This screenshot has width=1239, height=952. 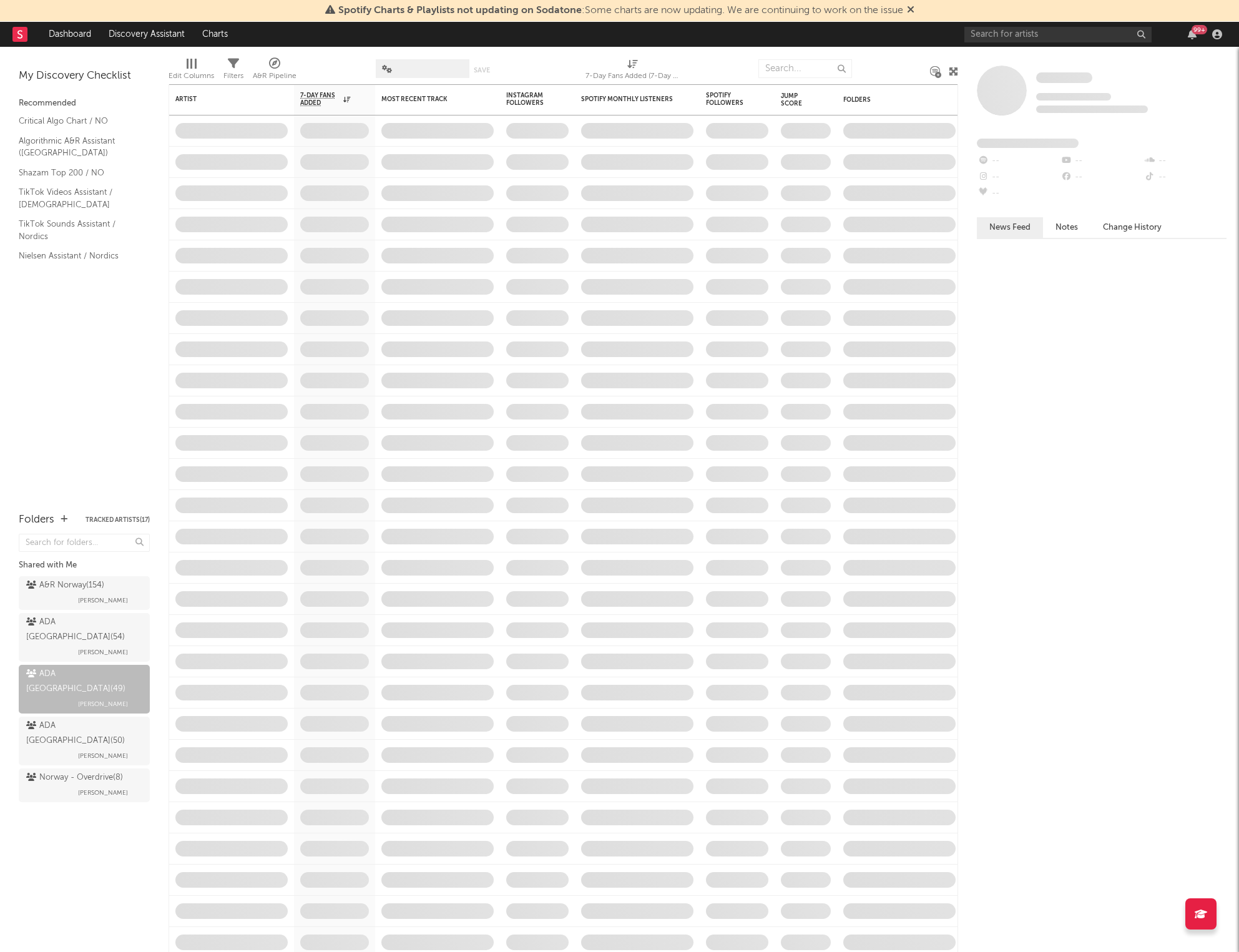 I want to click on input: Search for folders..., so click(x=84, y=542).